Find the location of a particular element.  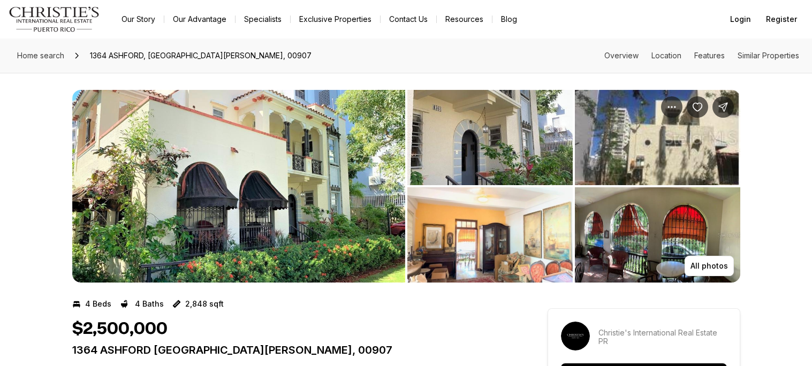

button: All photos is located at coordinates (709, 266).